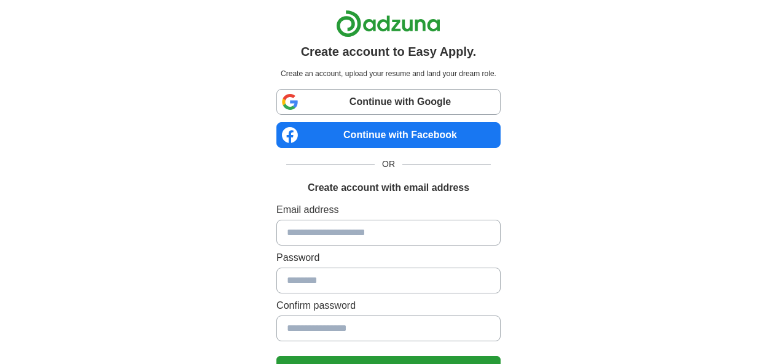  I want to click on p: Create an account, upload your resume and land your dream role., so click(388, 74).